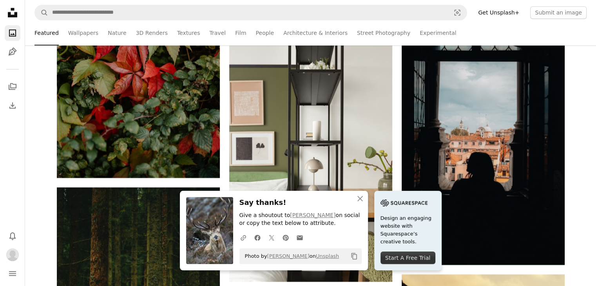 Image resolution: width=596 pixels, height=286 pixels. Describe the element at coordinates (404, 203) in the screenshot. I see `img: file-1705255347840-230a6ab5bca9image` at that location.